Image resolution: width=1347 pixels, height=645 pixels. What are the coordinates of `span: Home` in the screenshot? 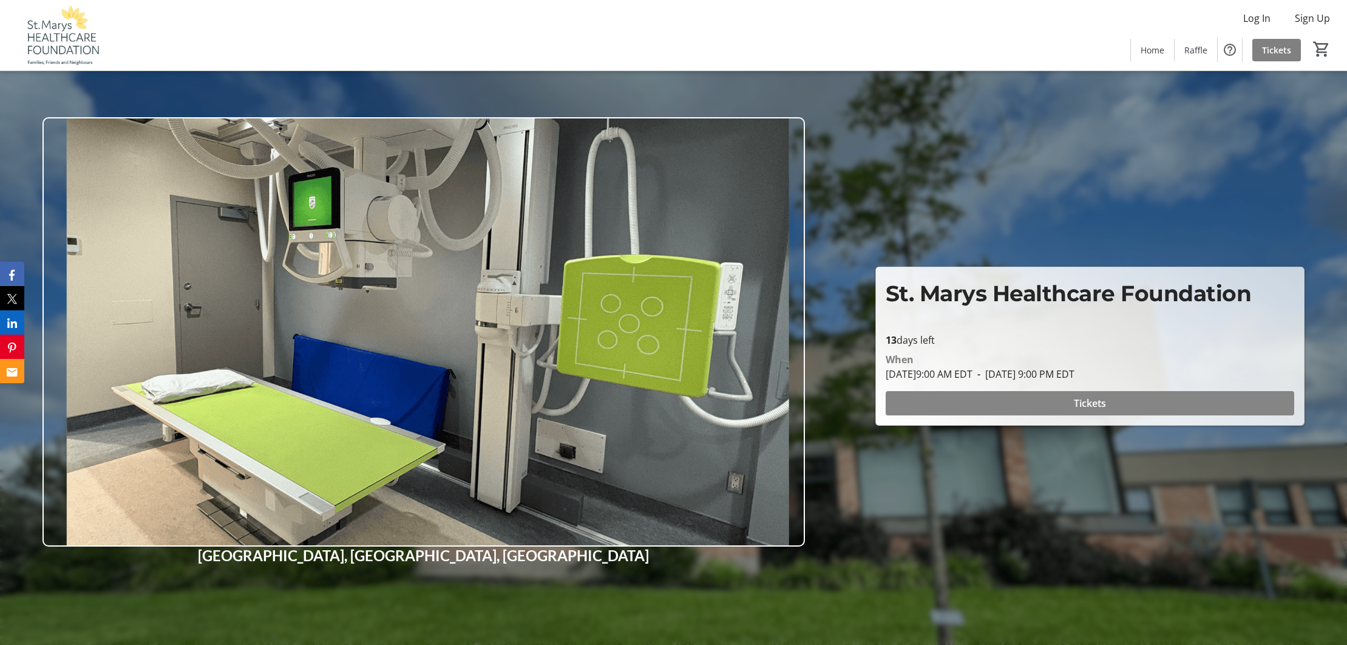 It's located at (1152, 50).